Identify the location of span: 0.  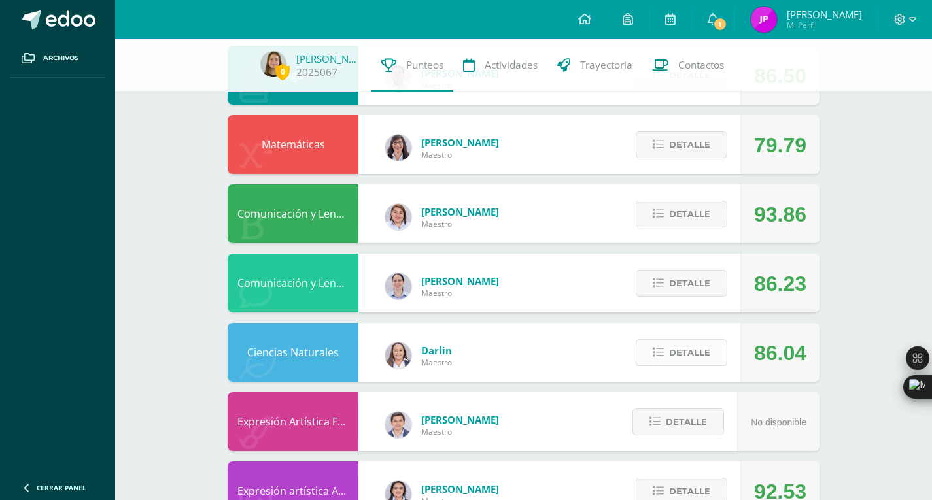
(282, 71).